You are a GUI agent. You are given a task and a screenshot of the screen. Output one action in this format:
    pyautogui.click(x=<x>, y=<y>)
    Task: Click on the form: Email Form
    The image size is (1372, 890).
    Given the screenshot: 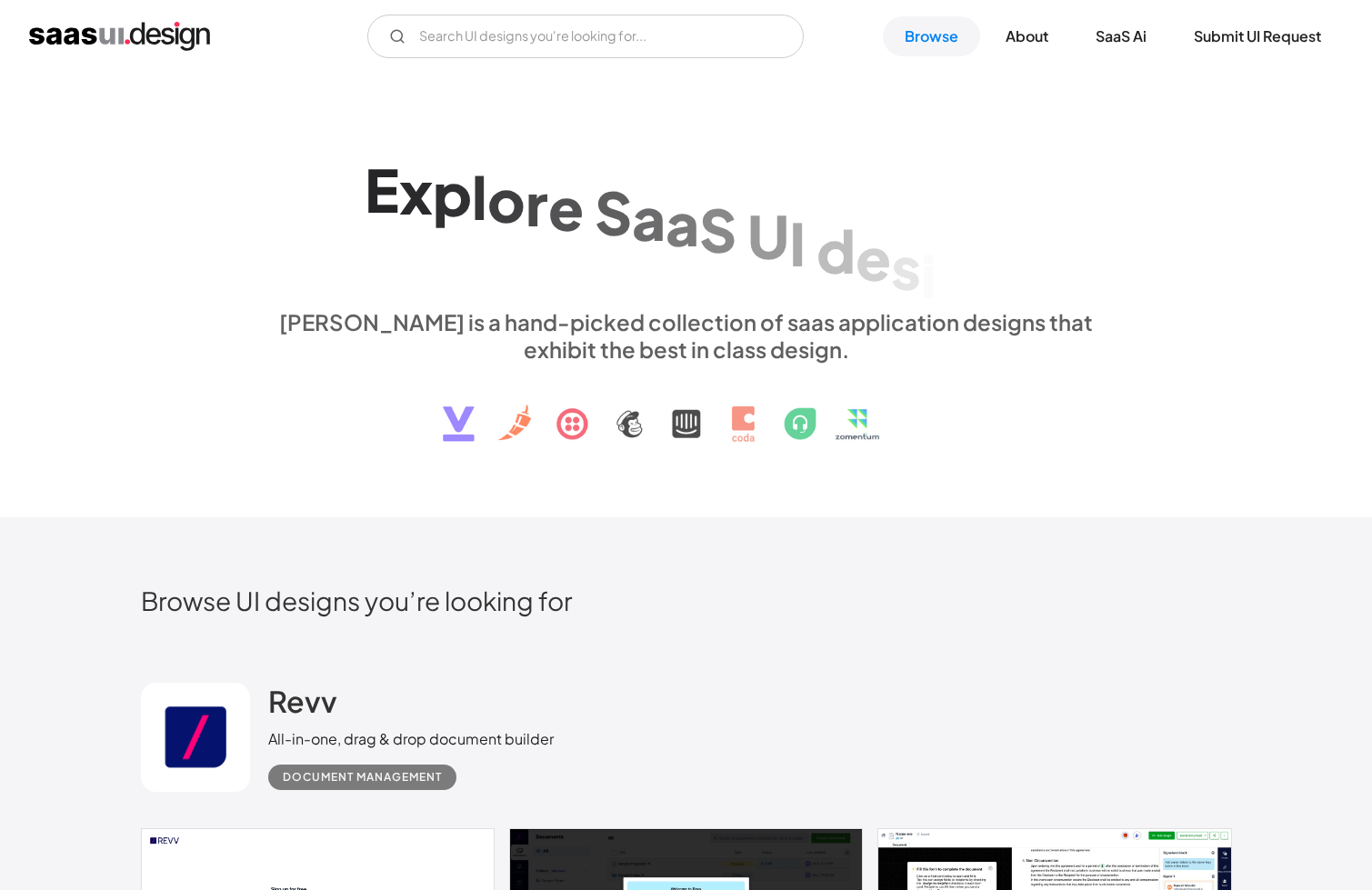 What is the action you would take?
    pyautogui.click(x=586, y=37)
    